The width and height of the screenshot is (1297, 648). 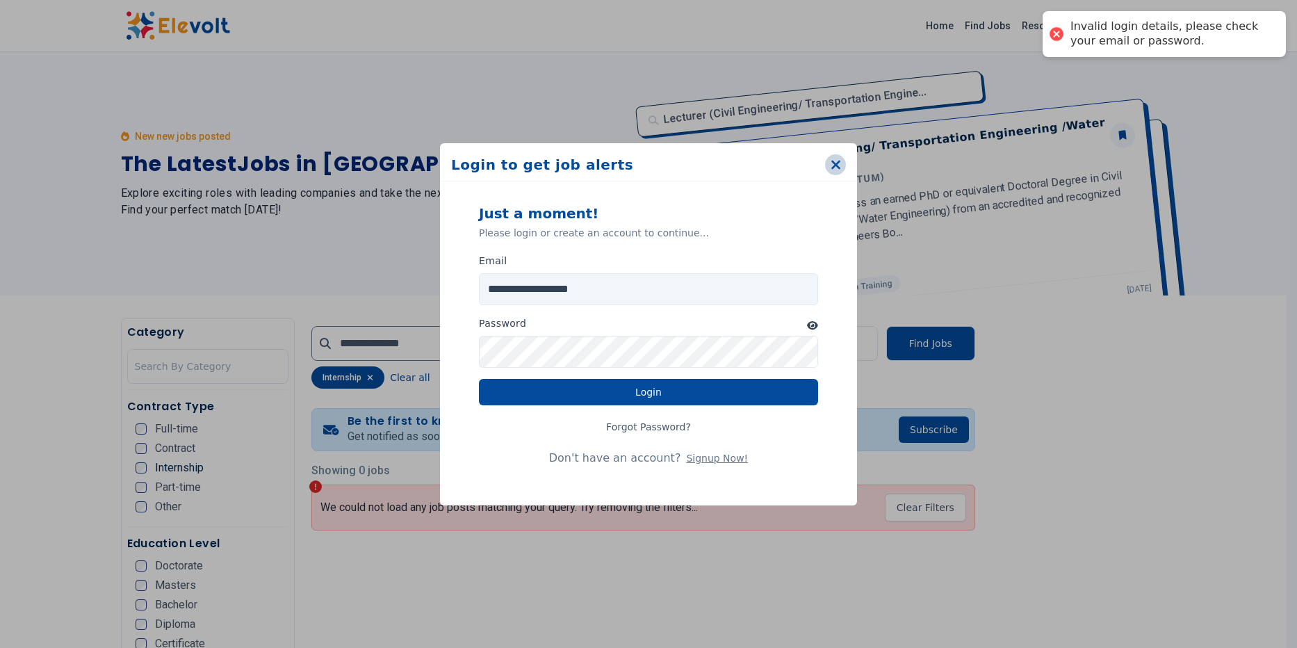 What do you see at coordinates (716, 458) in the screenshot?
I see `button: Signup Now!` at bounding box center [716, 458].